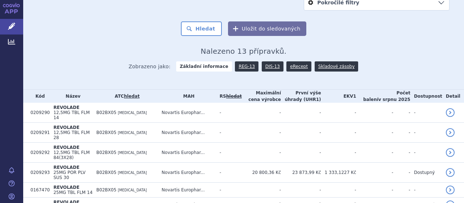  Describe the element at coordinates (394, 99) in the screenshot. I see `span: v srpnu 2025` at that location.